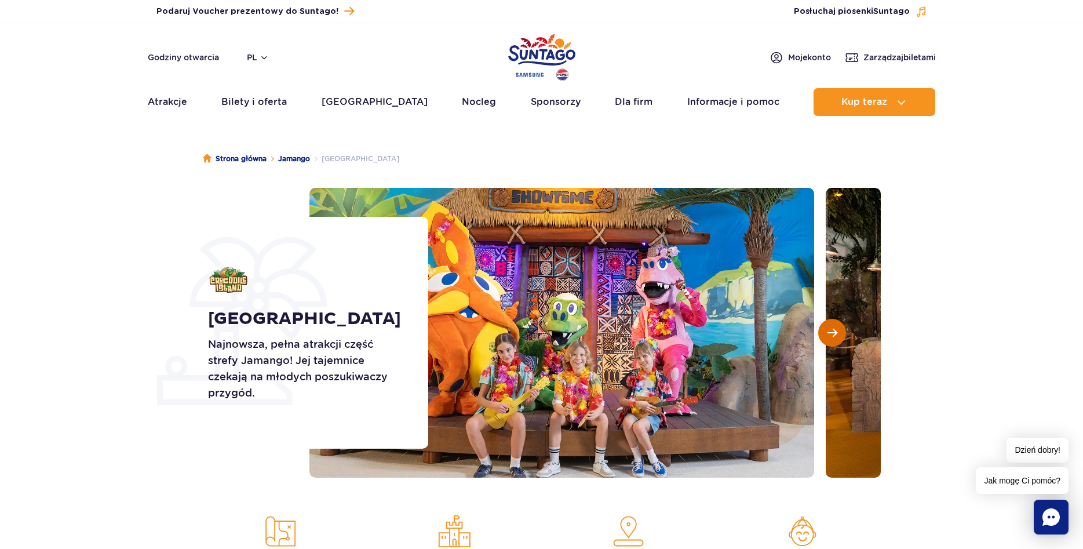 The image size is (1083, 549). Describe the element at coordinates (852, 12) in the screenshot. I see `span: Posłuchaj piosenki` at that location.